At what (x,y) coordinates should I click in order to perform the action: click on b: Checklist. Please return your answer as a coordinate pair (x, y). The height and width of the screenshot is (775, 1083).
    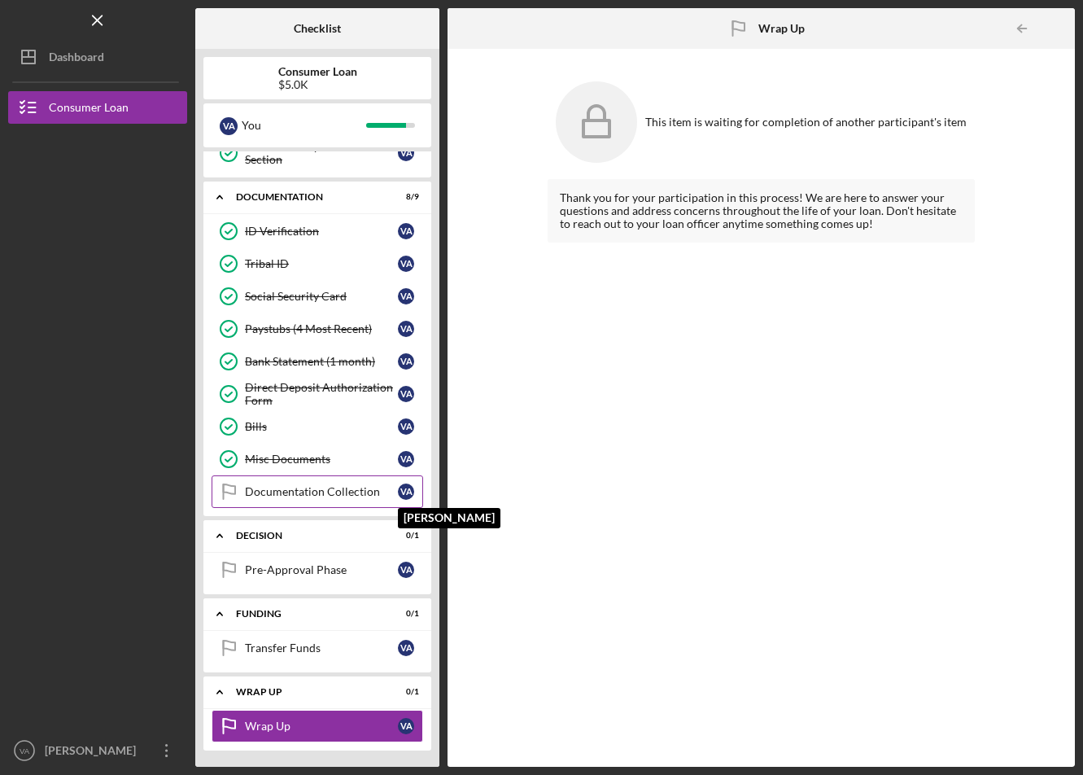
    Looking at the image, I should click on (317, 28).